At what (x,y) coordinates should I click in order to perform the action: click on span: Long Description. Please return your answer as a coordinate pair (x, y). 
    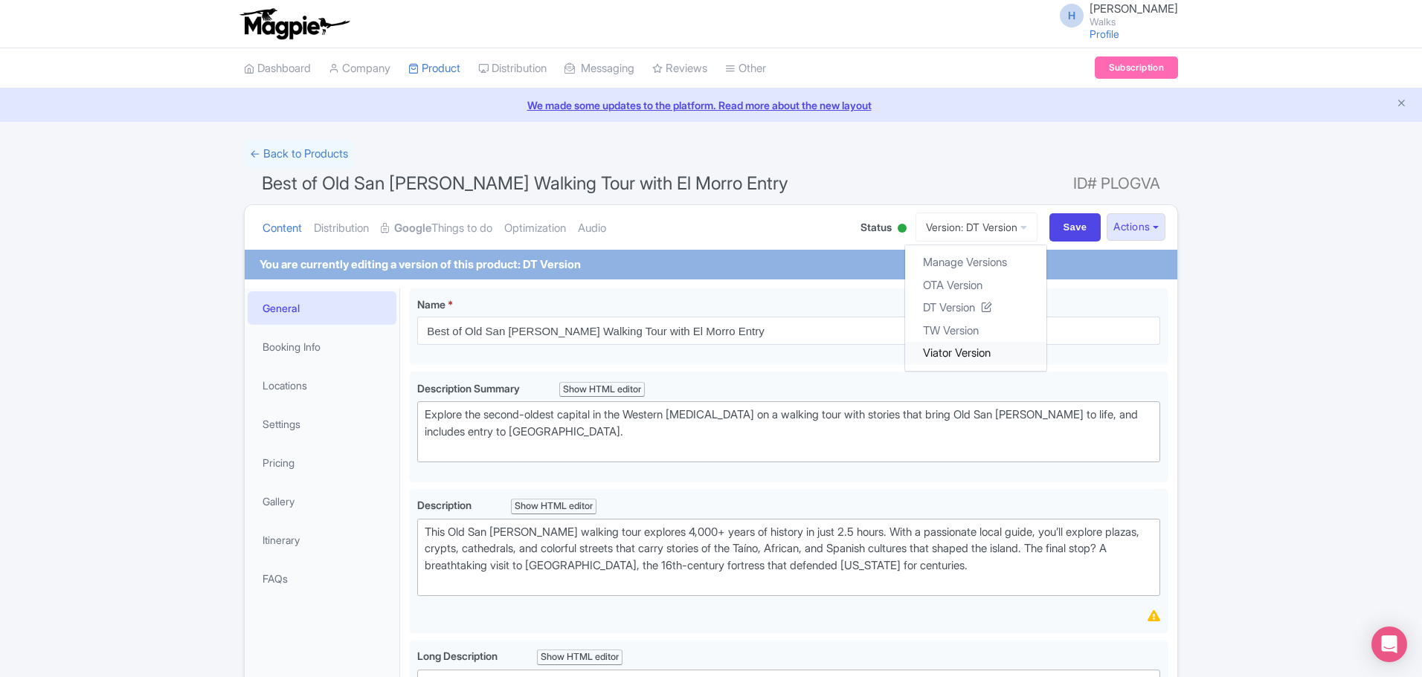
    Looking at the image, I should click on (458, 656).